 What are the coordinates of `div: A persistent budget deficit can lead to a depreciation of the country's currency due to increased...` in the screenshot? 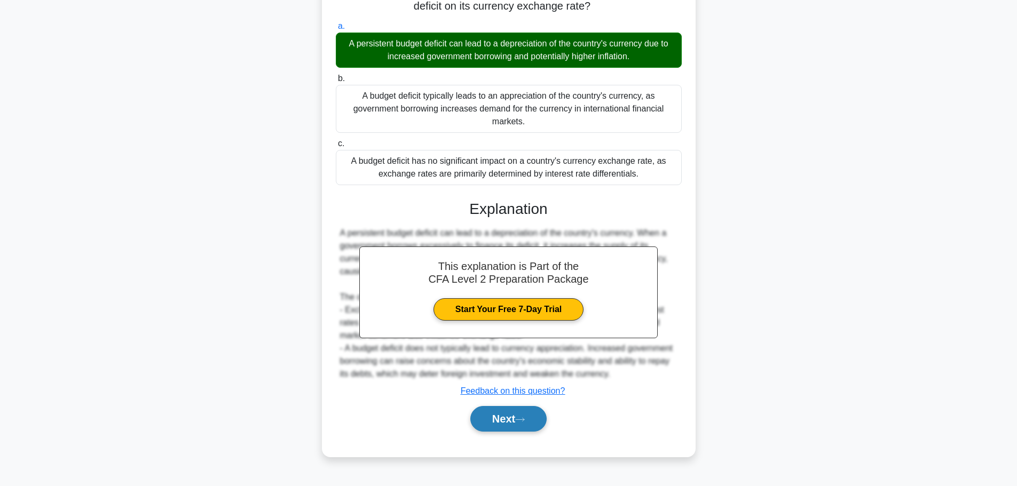 It's located at (509, 50).